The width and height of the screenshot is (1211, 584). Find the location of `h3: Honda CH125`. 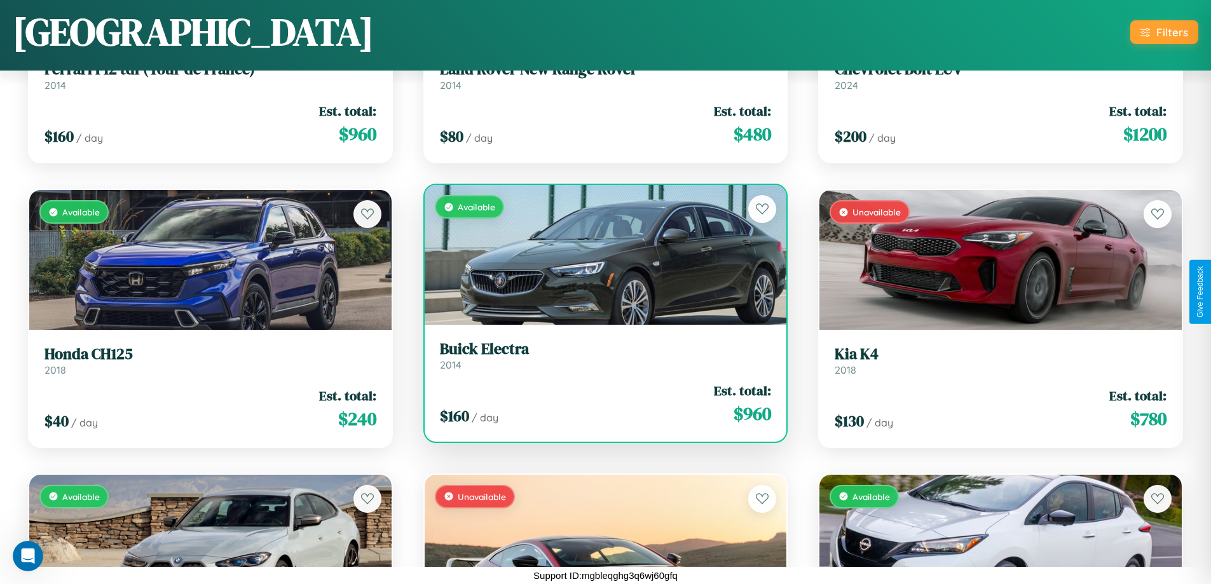

h3: Honda CH125 is located at coordinates (210, 354).